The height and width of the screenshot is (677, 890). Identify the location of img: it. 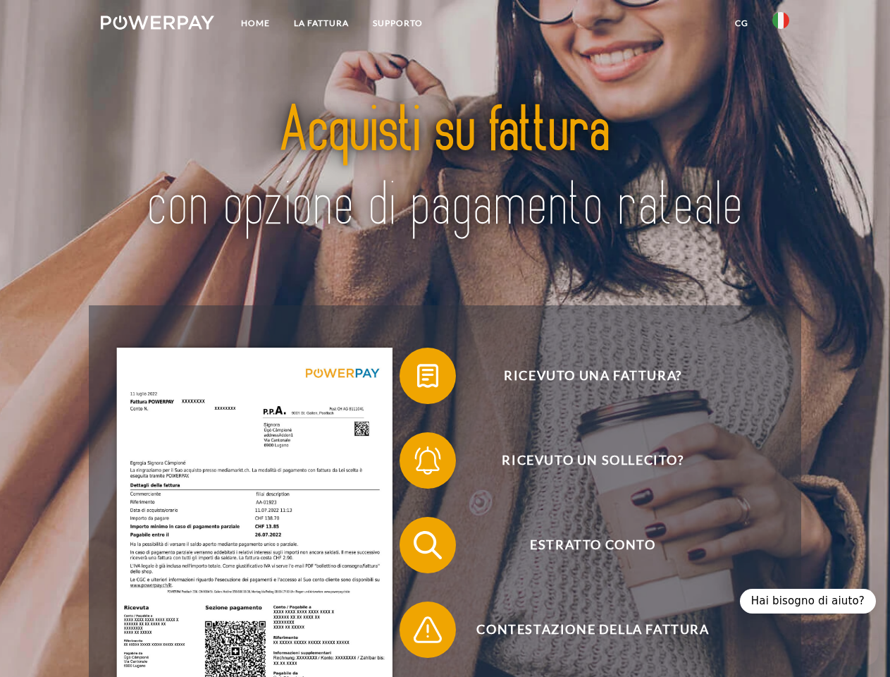
(781, 20).